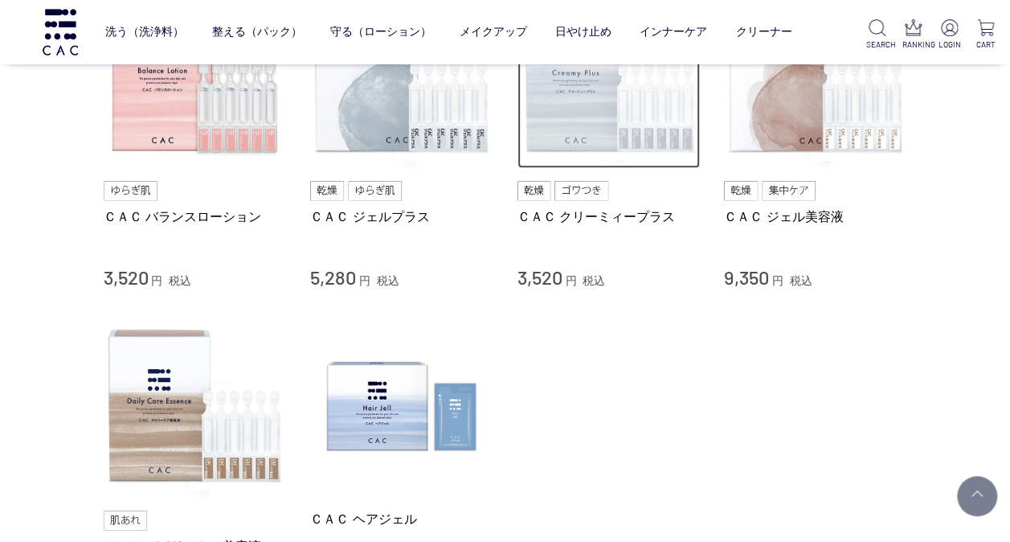  I want to click on a: SEARCH, so click(878, 35).